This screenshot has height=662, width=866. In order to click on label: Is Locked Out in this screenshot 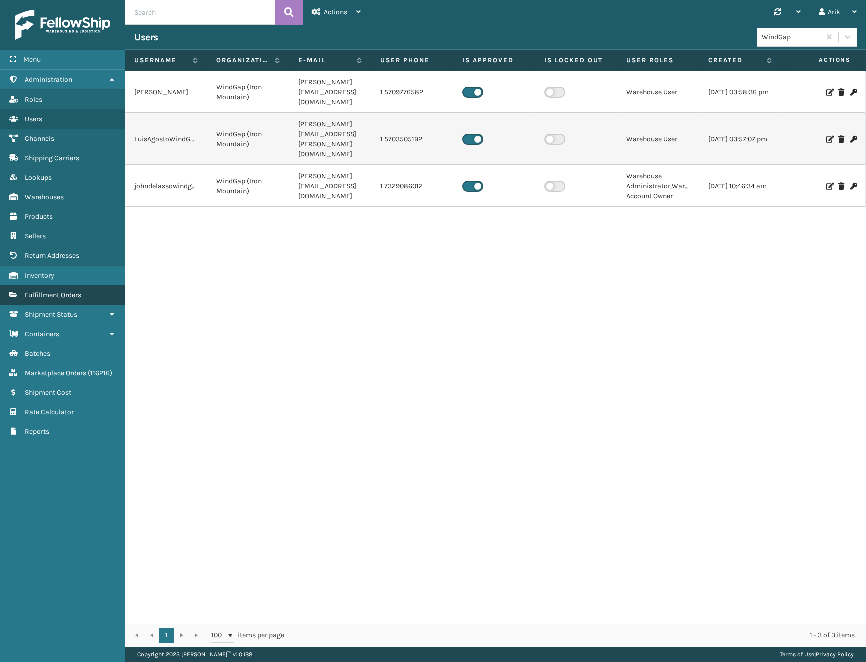, I will do `click(576, 61)`.